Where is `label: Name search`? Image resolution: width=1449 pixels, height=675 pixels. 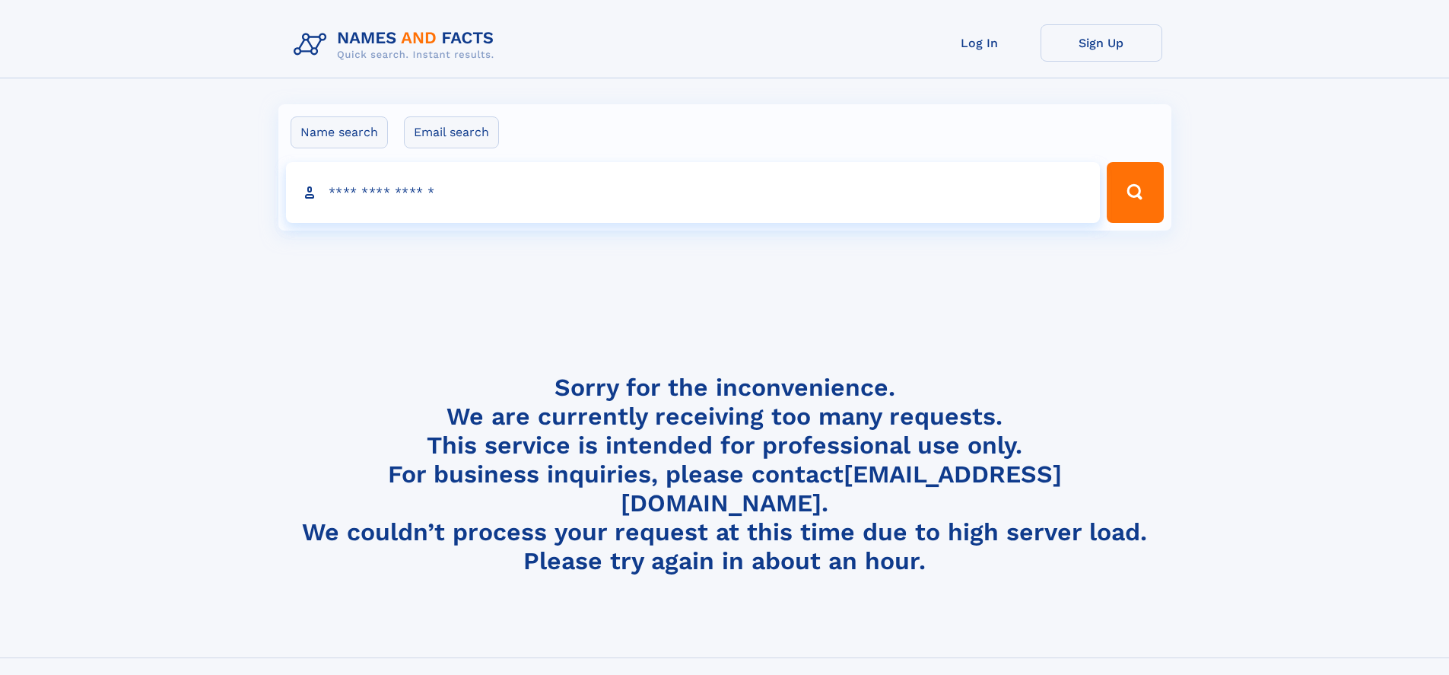
label: Name search is located at coordinates (339, 132).